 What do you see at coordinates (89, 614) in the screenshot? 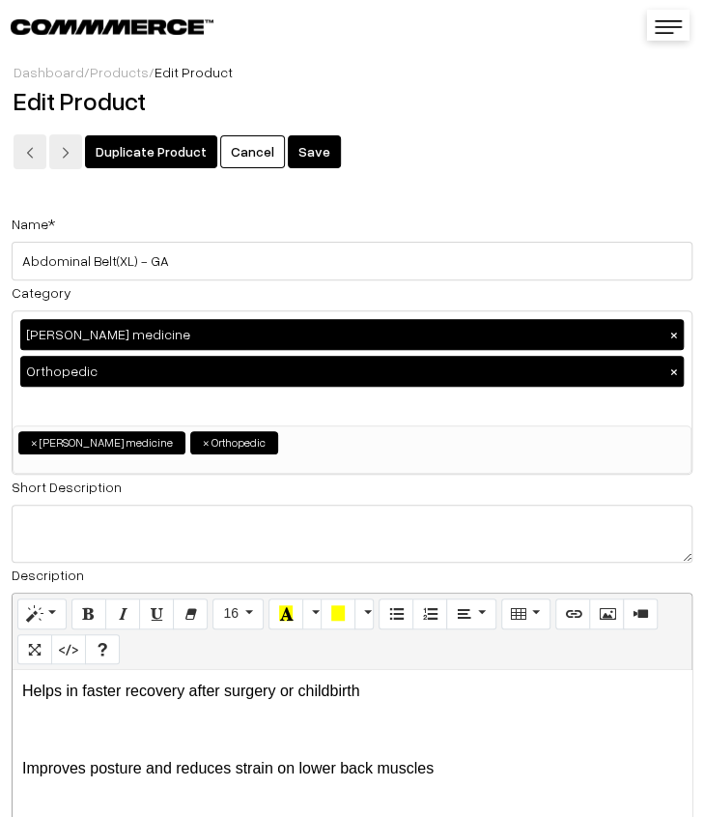
I see `button: Bold (CTRL+B)` at bounding box center [89, 614].